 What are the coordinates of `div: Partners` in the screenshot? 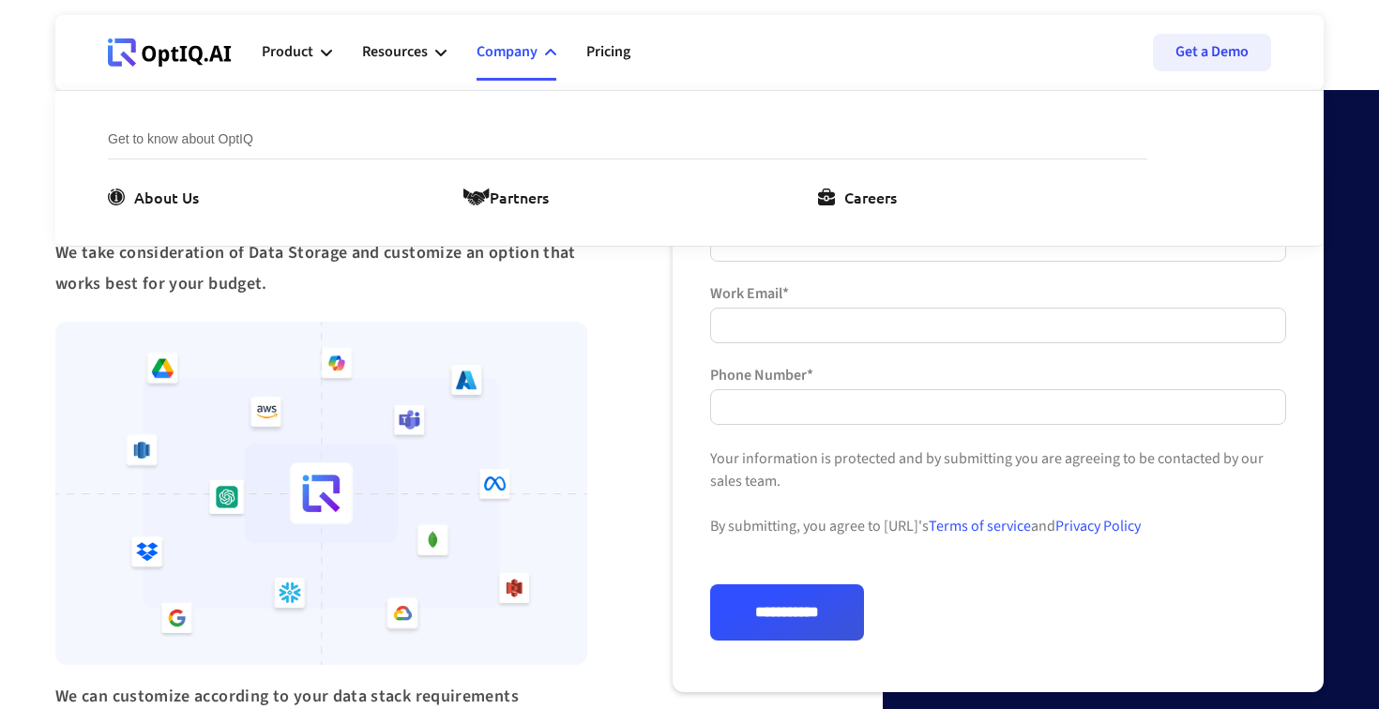 It's located at (519, 197).